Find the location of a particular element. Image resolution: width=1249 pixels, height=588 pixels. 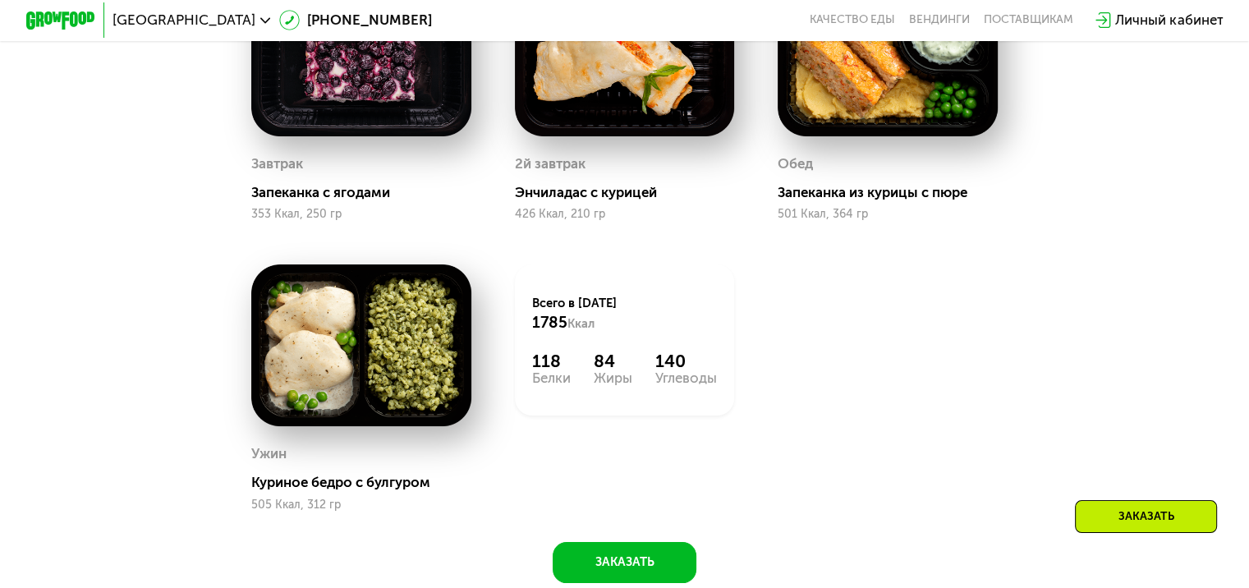

div: Обед is located at coordinates (795, 164).